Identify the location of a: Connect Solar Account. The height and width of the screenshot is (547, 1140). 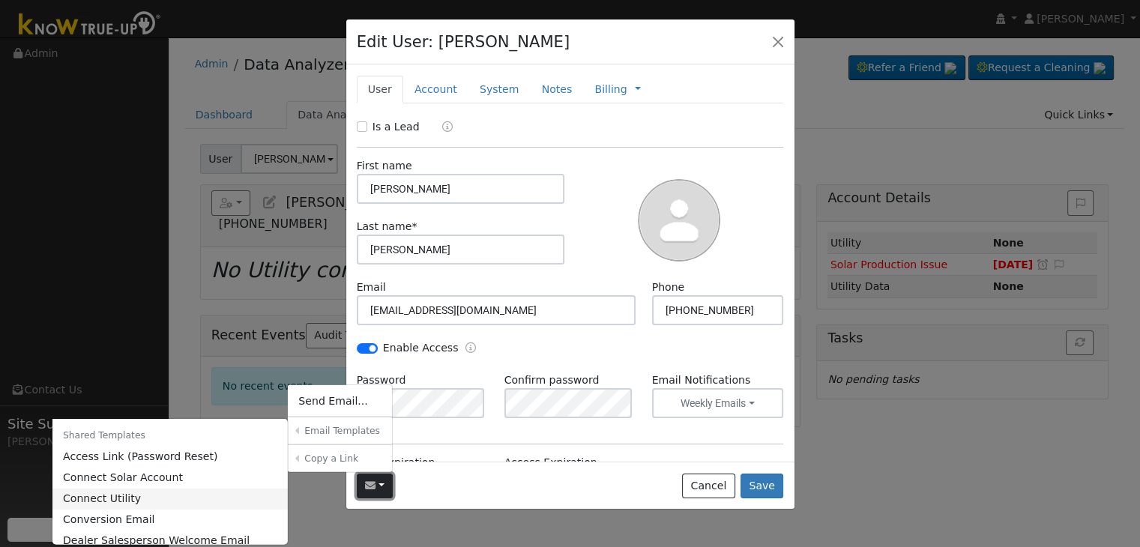
(170, 477).